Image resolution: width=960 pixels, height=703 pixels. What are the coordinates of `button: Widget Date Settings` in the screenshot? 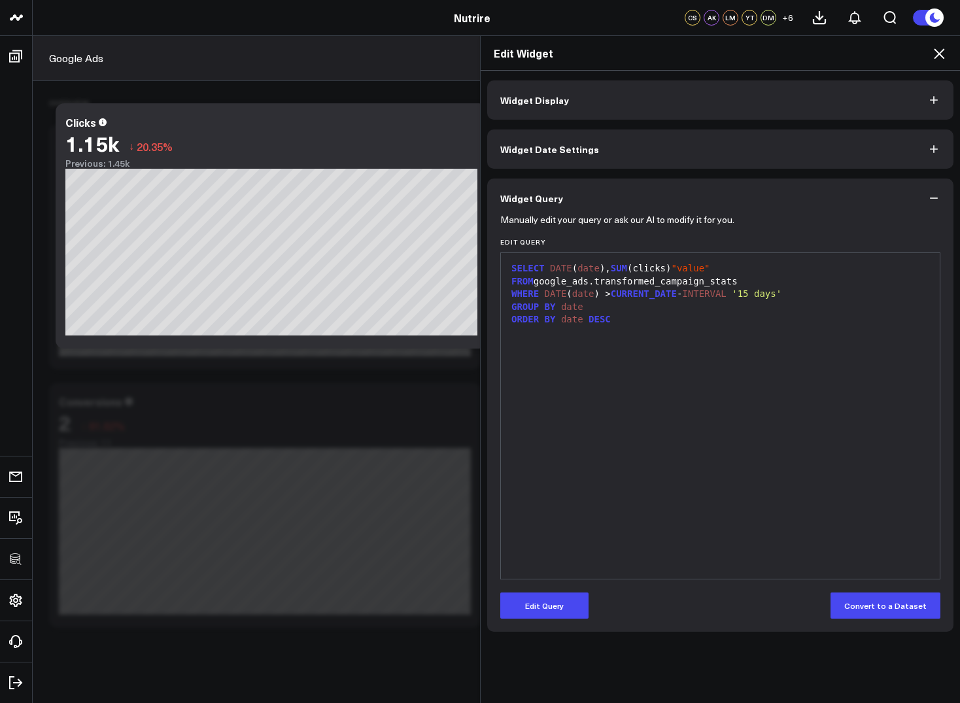 It's located at (720, 149).